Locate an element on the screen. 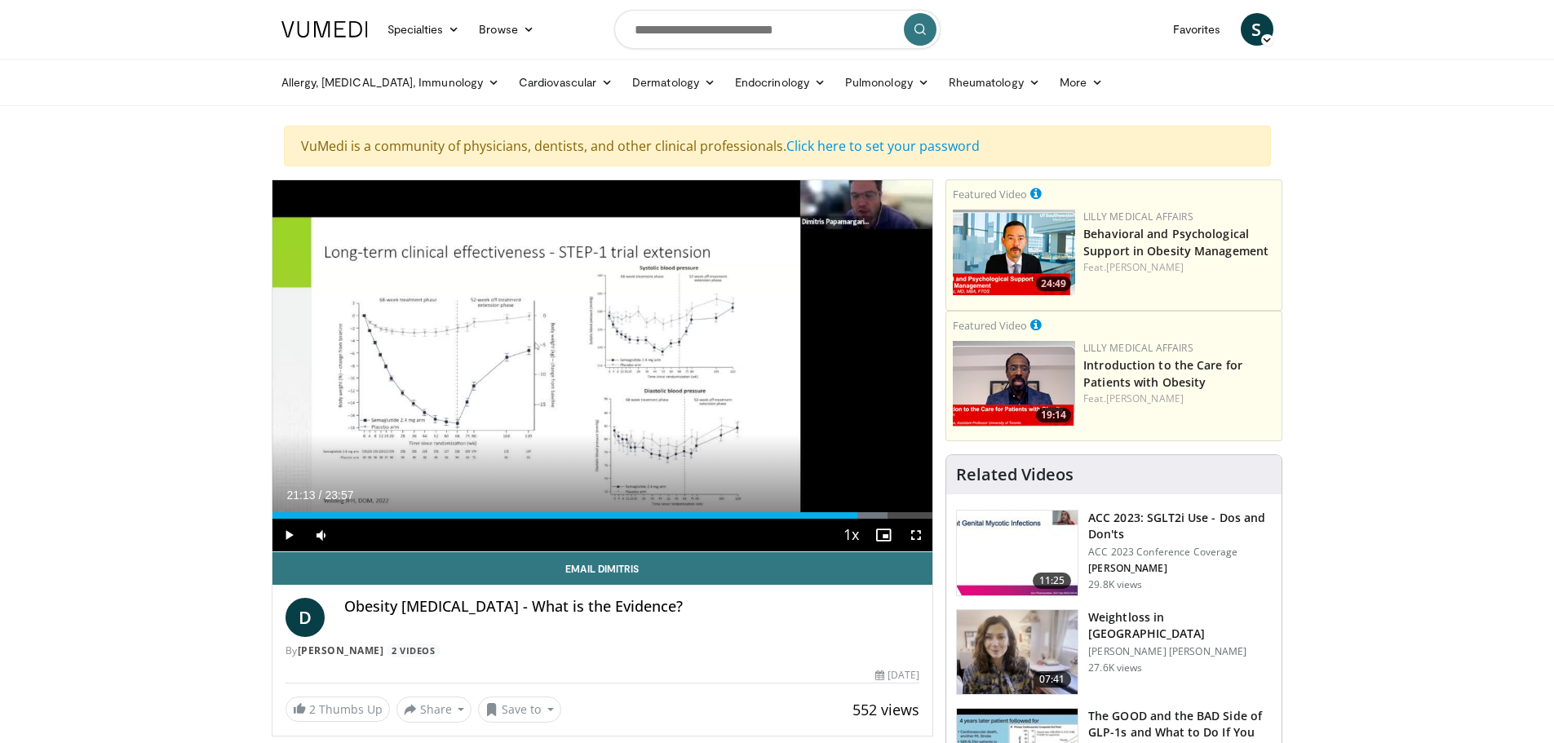  div: Progress Bar is located at coordinates (603, 516).